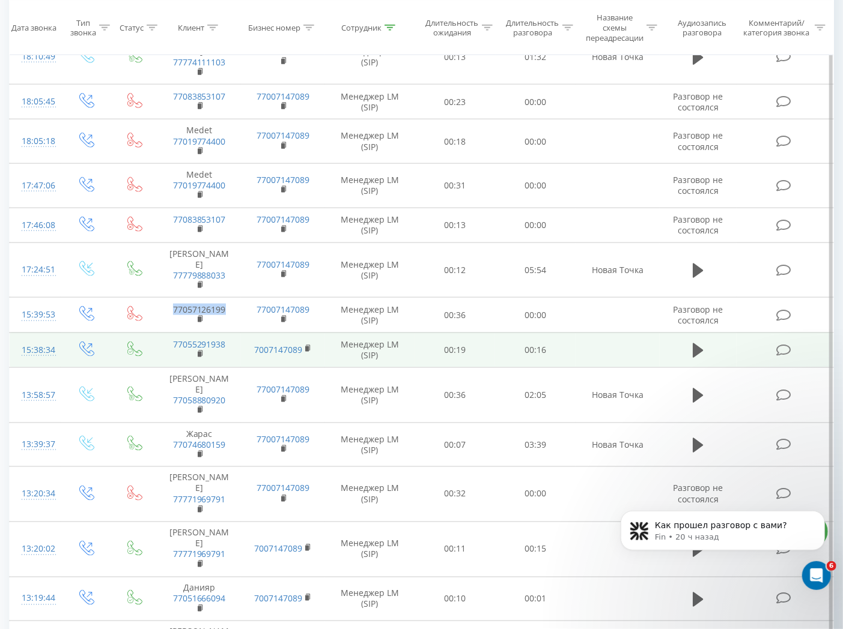 This screenshot has width=843, height=629. What do you see at coordinates (199, 344) in the screenshot?
I see `a: 77055291938` at bounding box center [199, 344].